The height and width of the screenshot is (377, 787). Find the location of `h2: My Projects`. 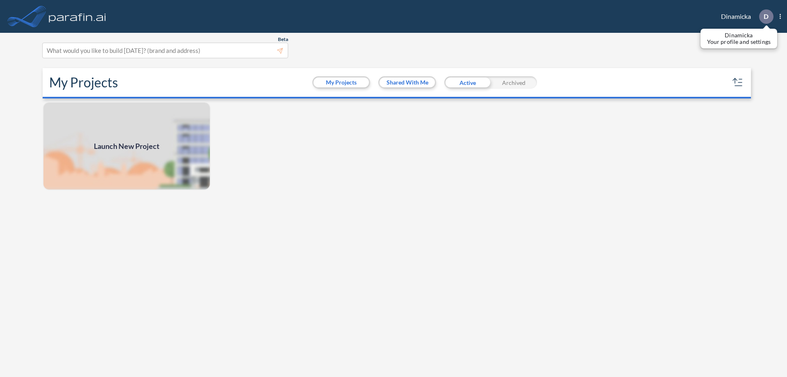

h2: My Projects is located at coordinates (84, 82).